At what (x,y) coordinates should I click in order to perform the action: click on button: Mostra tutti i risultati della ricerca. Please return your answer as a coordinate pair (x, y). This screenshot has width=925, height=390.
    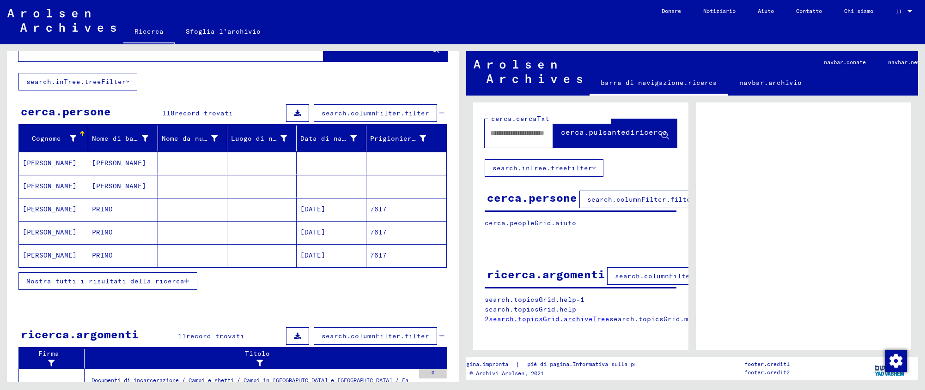
    Looking at the image, I should click on (108, 281).